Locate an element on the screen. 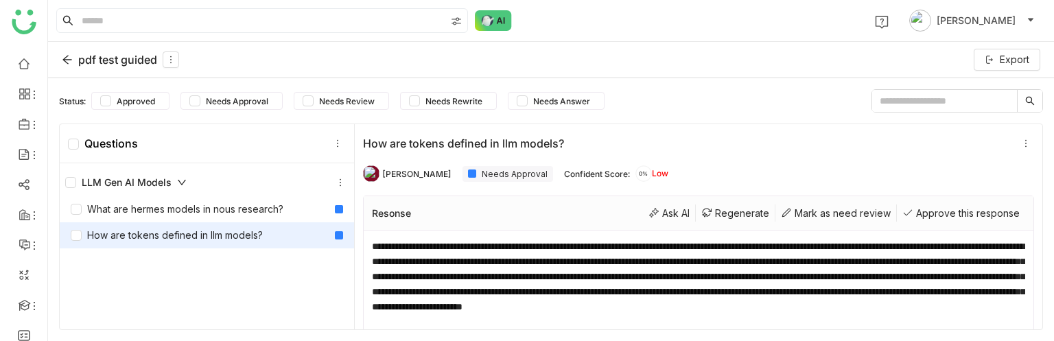 The height and width of the screenshot is (341, 1054). div: What are hermes models in nous research? is located at coordinates (177, 209).